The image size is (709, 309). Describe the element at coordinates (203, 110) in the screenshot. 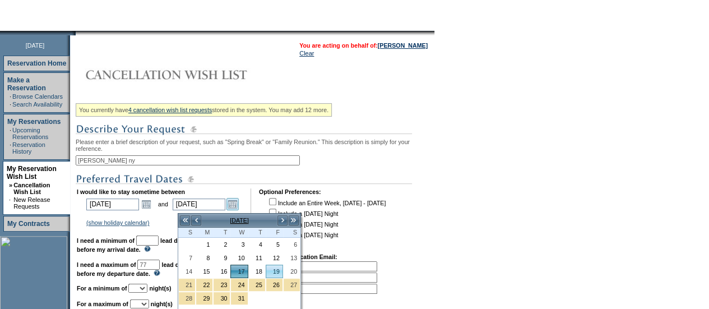

I see `div: You currently have stored in the system. You may add 12 more.` at that location.